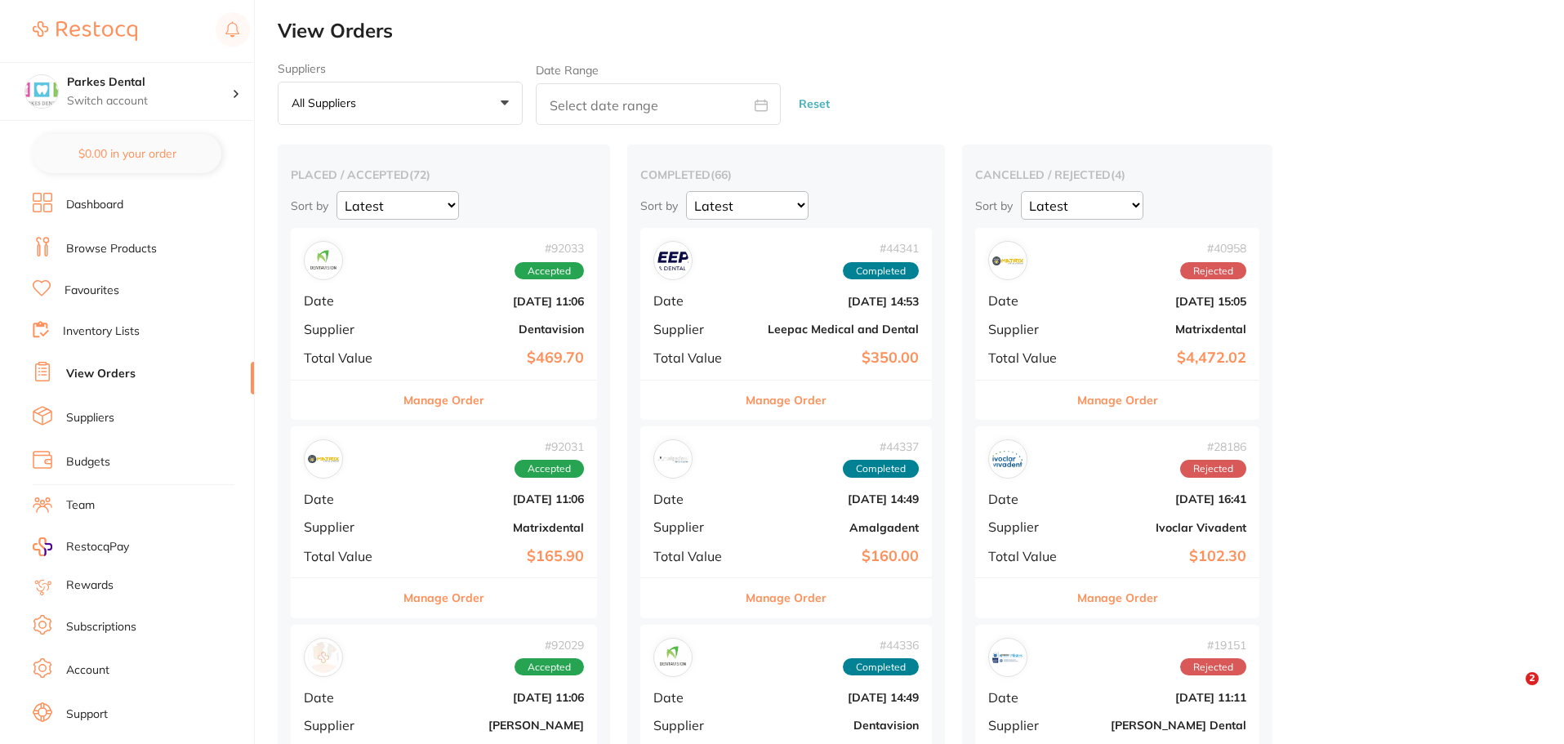  What do you see at coordinates (835, 556) in the screenshot?
I see `b: $160.00` at bounding box center [835, 556].